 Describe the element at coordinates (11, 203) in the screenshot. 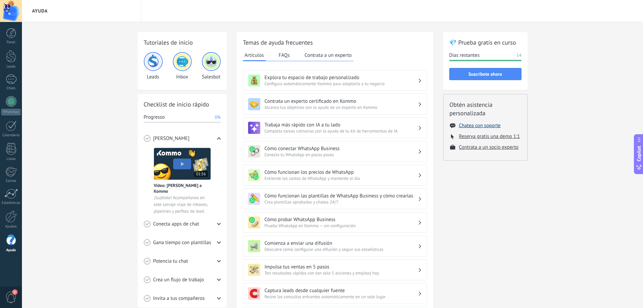

I see `div: Estadísticas` at that location.